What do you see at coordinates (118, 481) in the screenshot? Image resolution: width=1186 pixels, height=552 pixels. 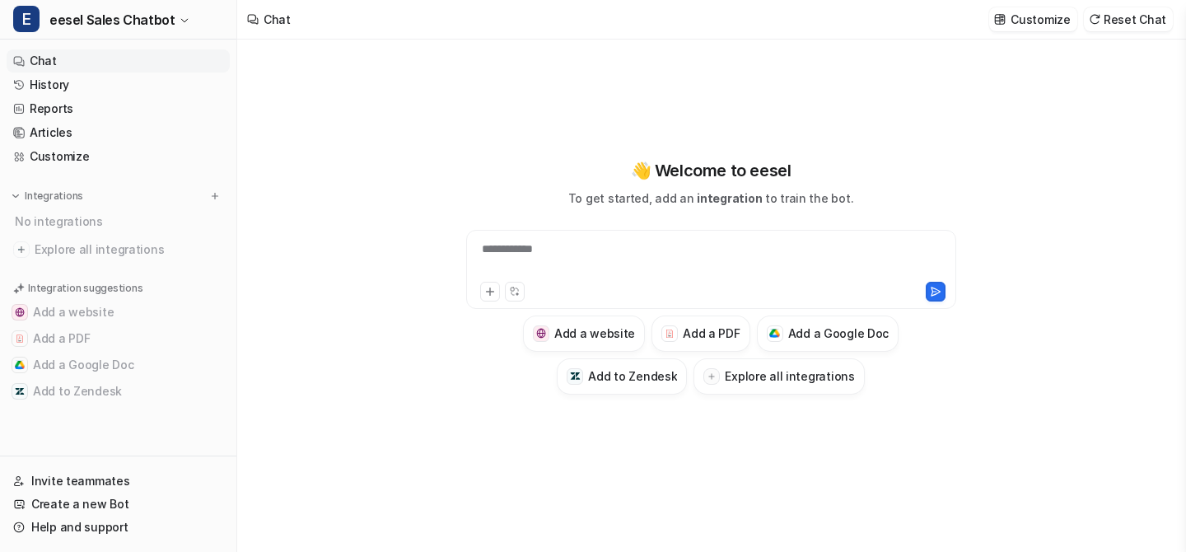 I see `a: Invite teammates` at bounding box center [118, 481].